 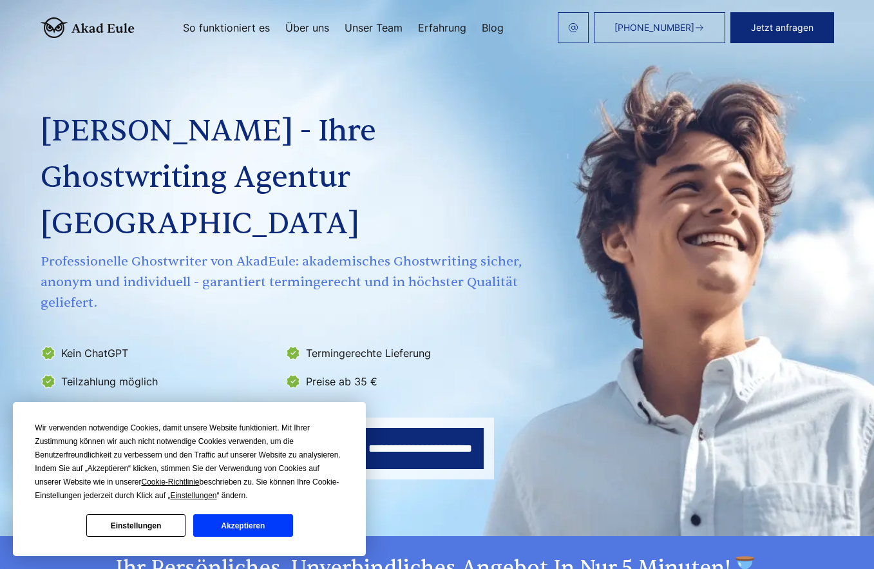 What do you see at coordinates (88, 28) in the screenshot?
I see `img: logo` at bounding box center [88, 28].